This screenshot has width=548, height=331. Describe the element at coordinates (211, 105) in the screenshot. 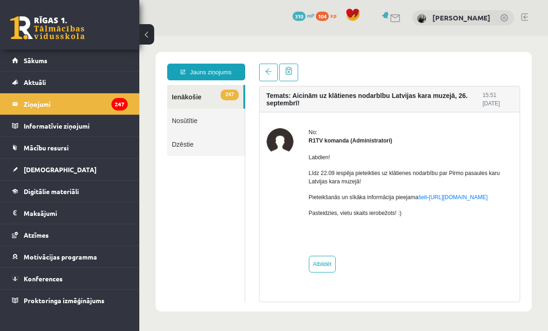

I see `strong: R1TV komanda (Administratori)` at that location.